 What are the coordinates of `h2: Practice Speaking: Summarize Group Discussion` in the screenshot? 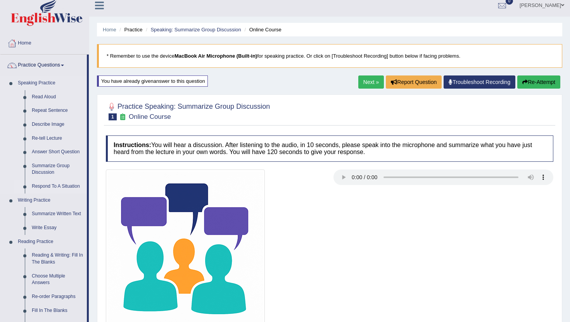 It's located at (188, 111).